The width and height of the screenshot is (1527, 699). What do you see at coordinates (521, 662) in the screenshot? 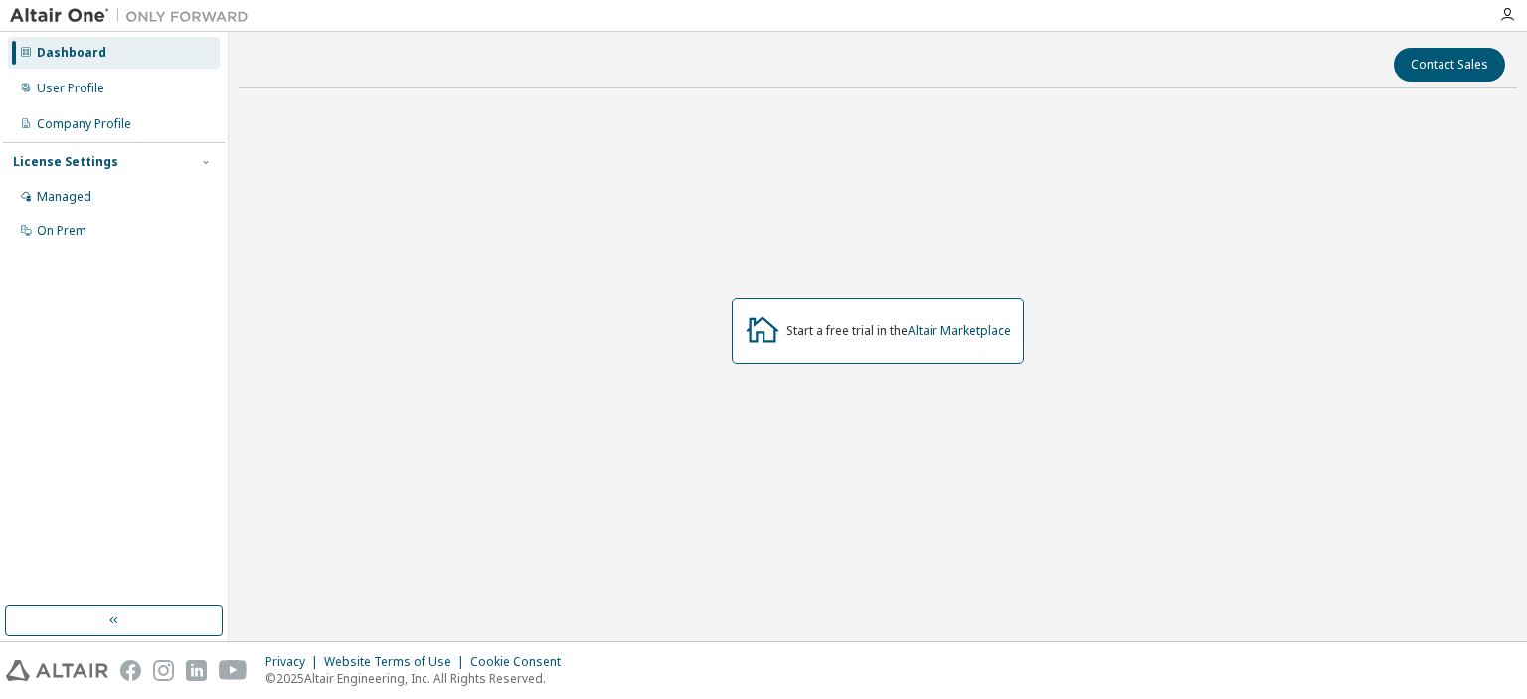
I see `div: Cookie Consent` at bounding box center [521, 662].